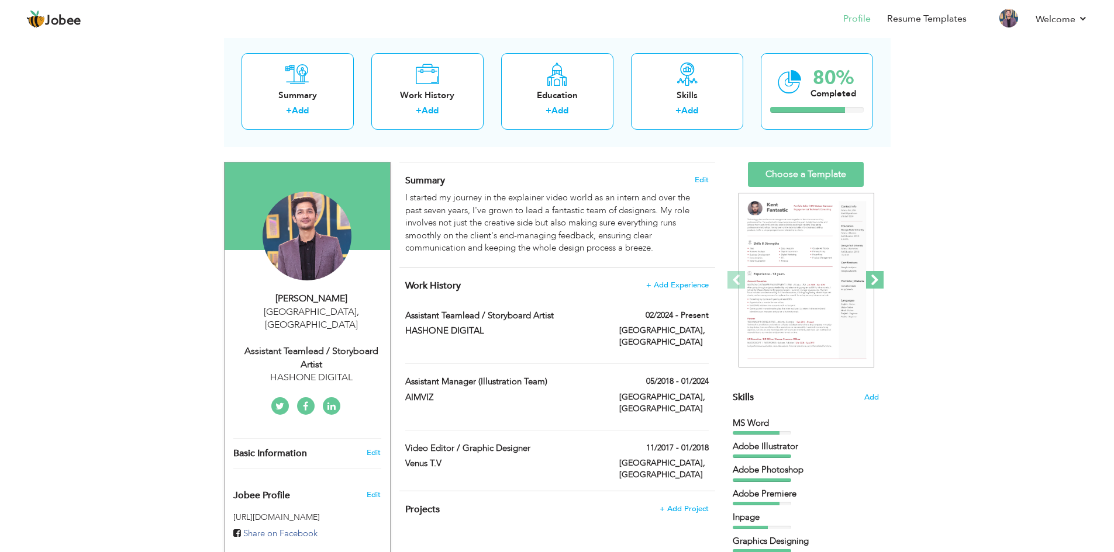 The image size is (1114, 552). I want to click on img: Profile Img, so click(1008, 18).